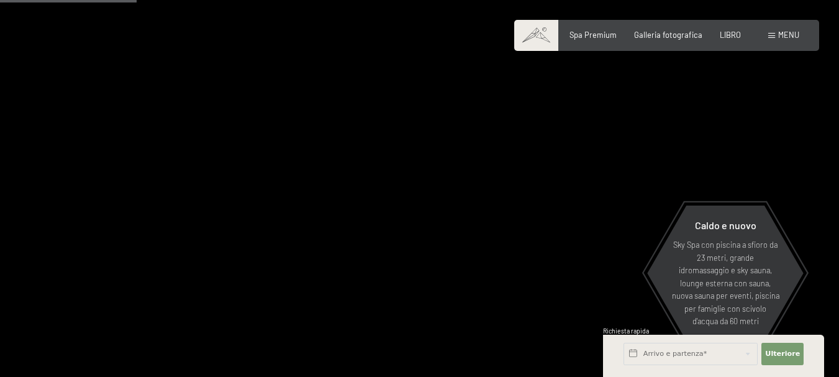 Image resolution: width=839 pixels, height=377 pixels. I want to click on button: Ulteriore, so click(782, 354).